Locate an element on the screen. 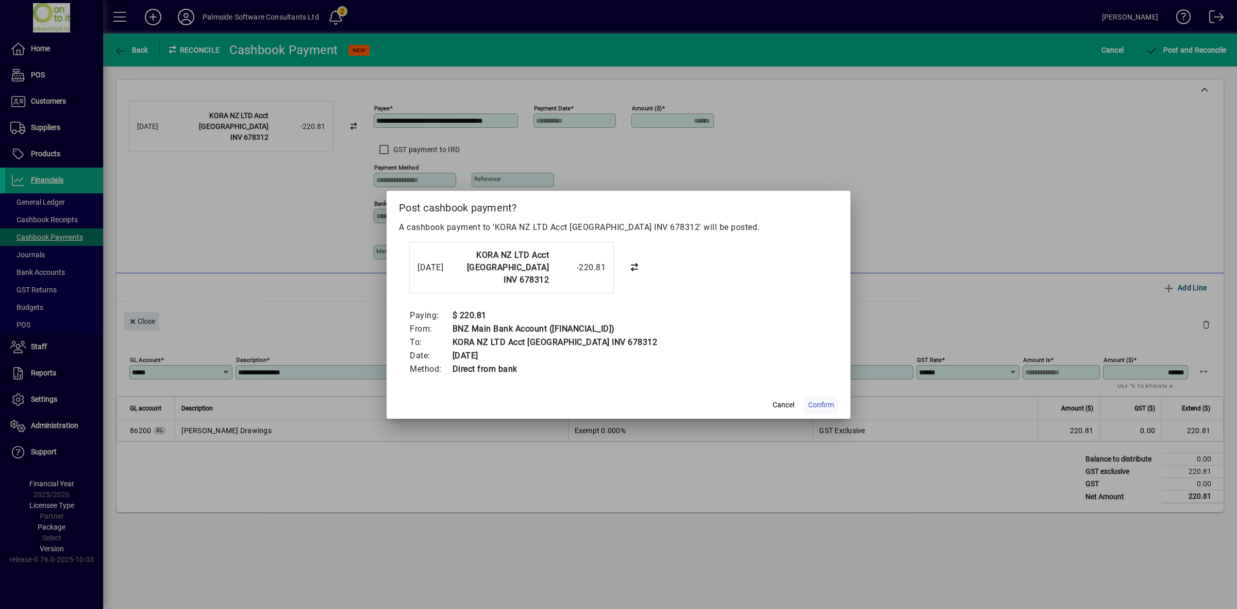  td: Method: is located at coordinates (430, 369).